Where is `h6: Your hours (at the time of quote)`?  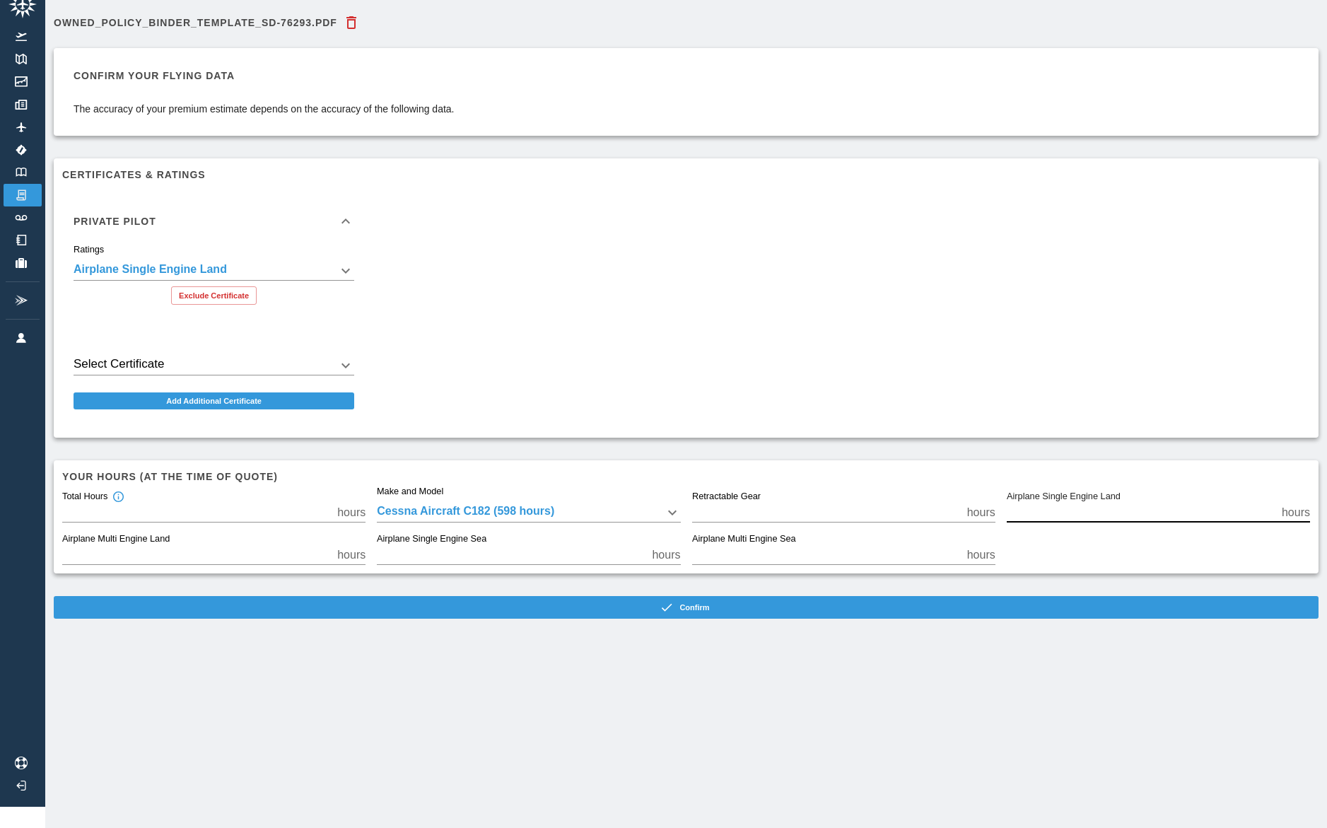 h6: Your hours (at the time of quote) is located at coordinates (686, 476).